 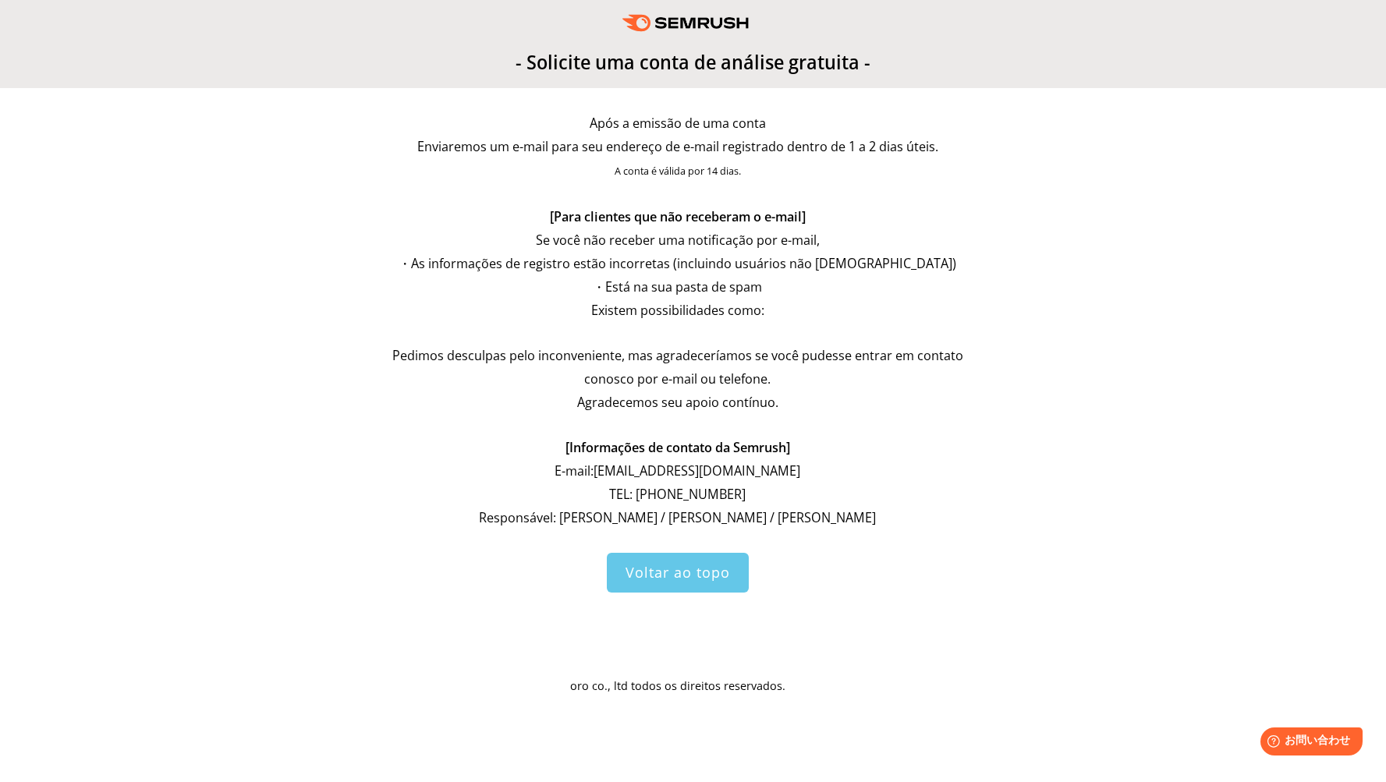 What do you see at coordinates (678, 310) in the screenshot?
I see `font: Existem possibilidades como:` at bounding box center [678, 310].